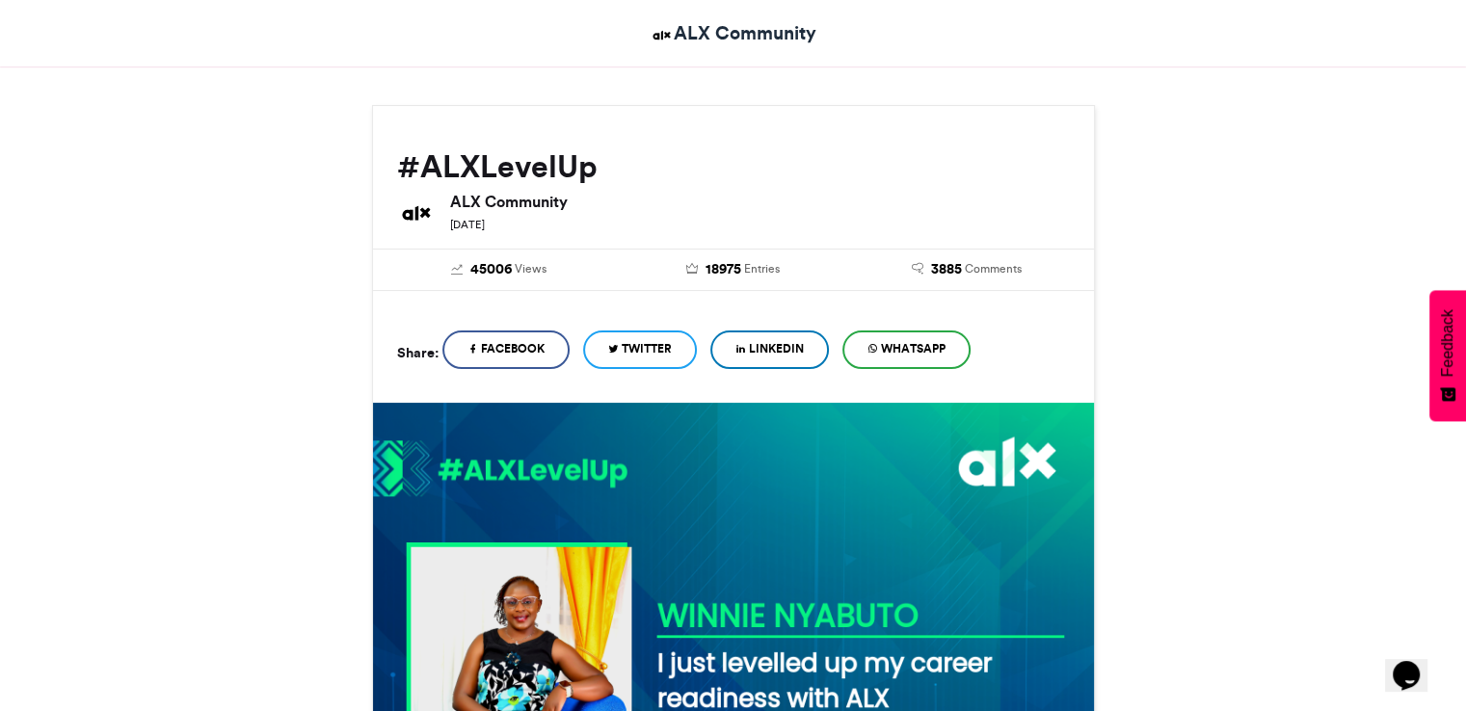 This screenshot has width=1466, height=711. What do you see at coordinates (530, 269) in the screenshot?
I see `span: Views` at bounding box center [530, 269].